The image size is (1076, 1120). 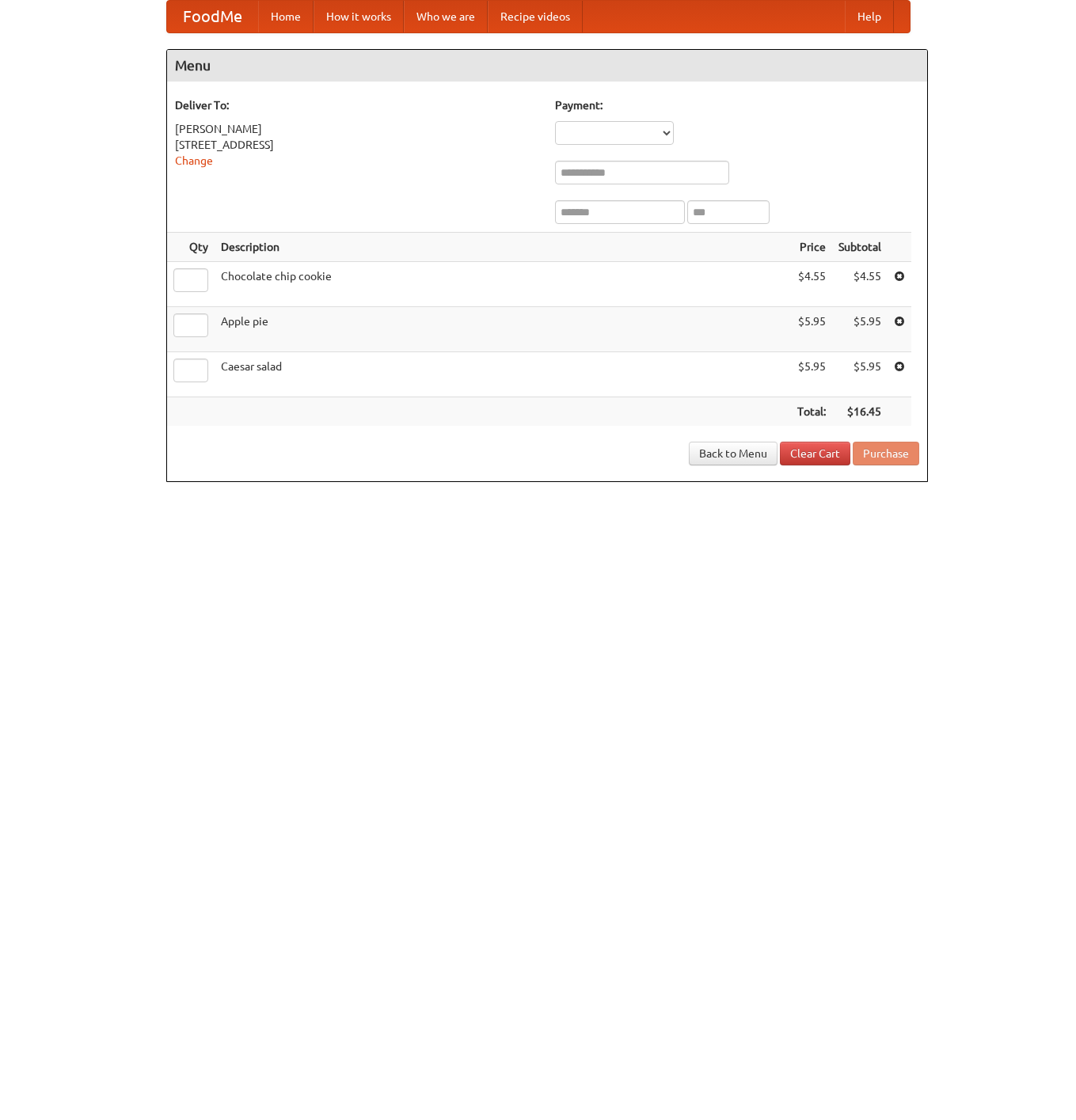 What do you see at coordinates (446, 17) in the screenshot?
I see `a: Who we are` at bounding box center [446, 17].